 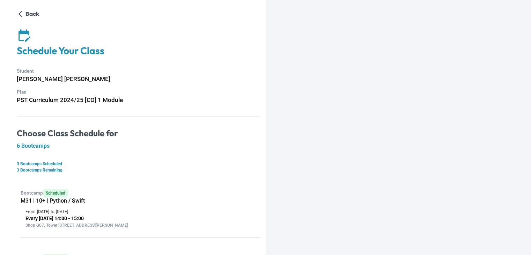 I want to click on h4: Schedule Your Class, so click(x=138, y=51).